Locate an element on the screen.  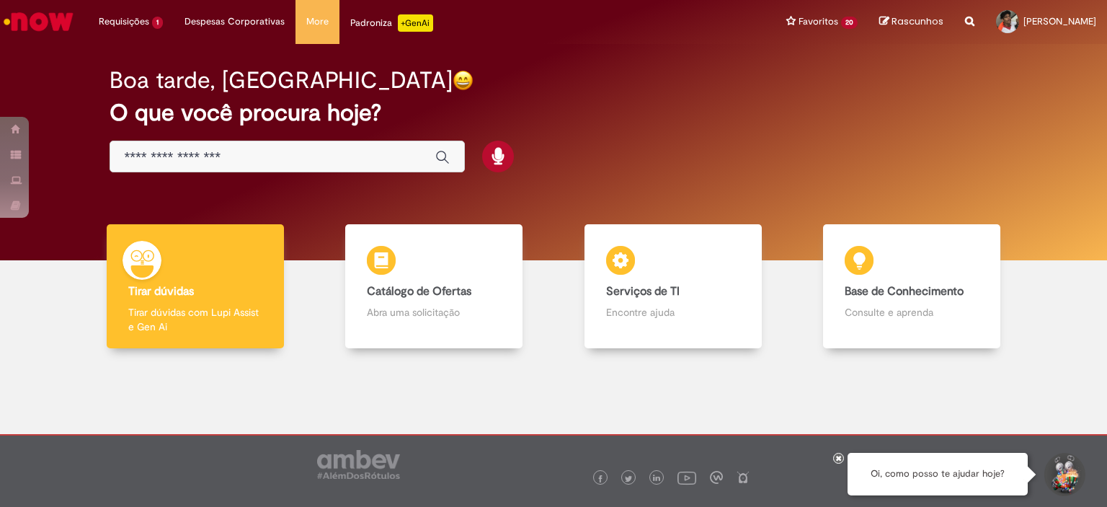
b: Base de Conhecimento is located at coordinates (904, 291).